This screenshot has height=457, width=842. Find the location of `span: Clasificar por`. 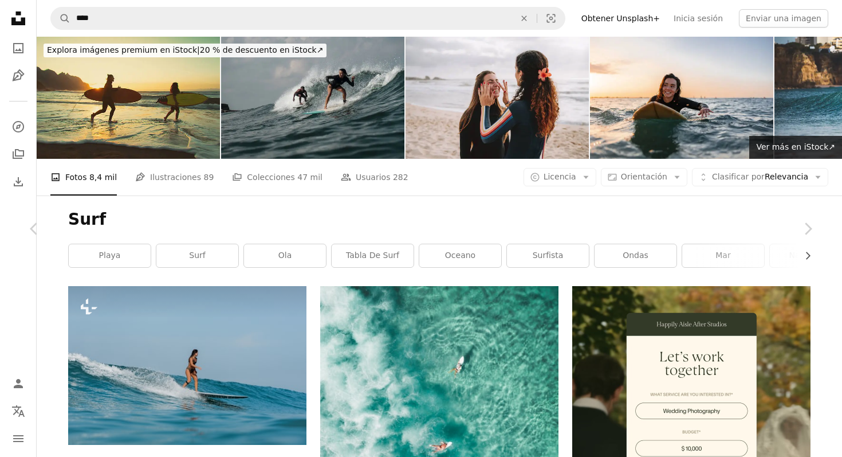

span: Clasificar por is located at coordinates (738, 176).